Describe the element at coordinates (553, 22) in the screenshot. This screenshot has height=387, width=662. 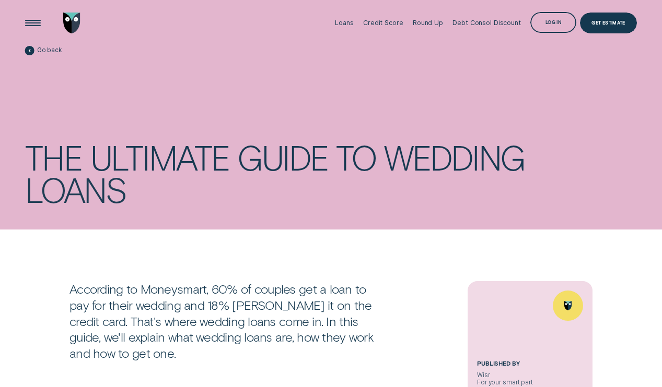
I see `button: Log in` at that location.